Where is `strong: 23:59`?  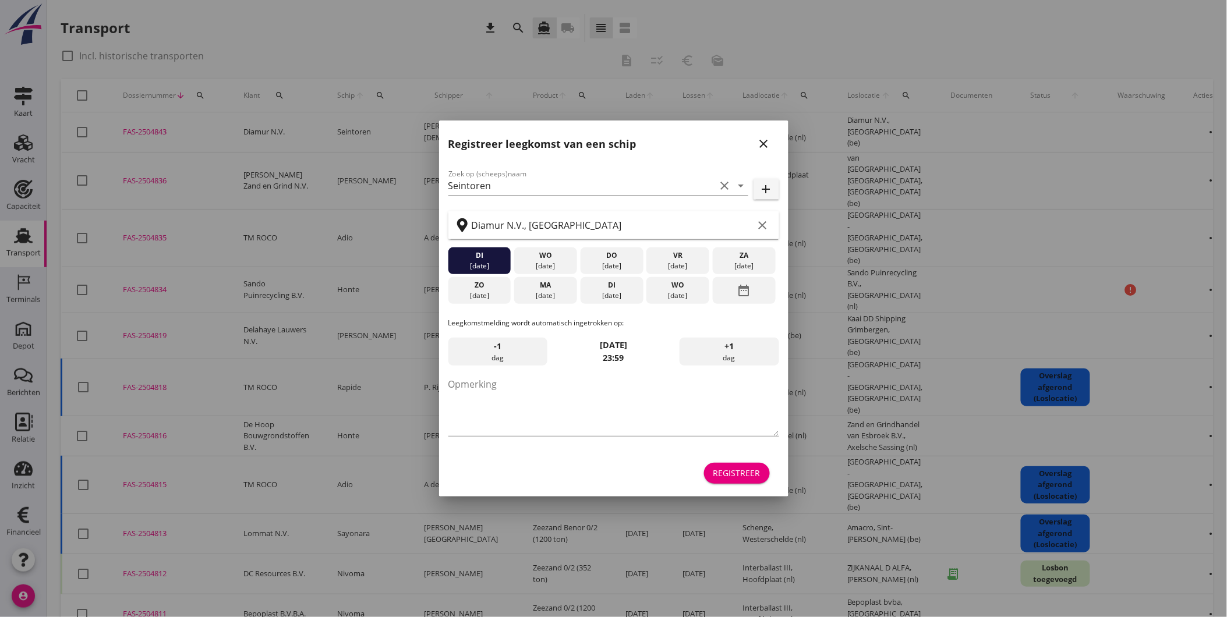 strong: 23:59 is located at coordinates (614, 358).